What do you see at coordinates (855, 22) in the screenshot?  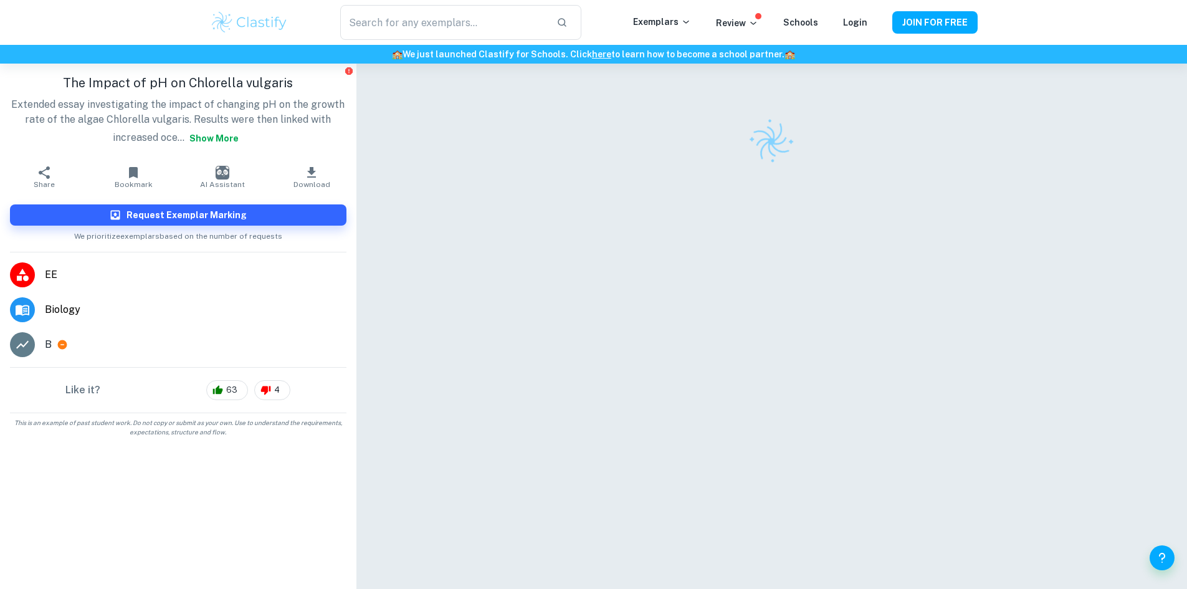 I see `a: Login` at bounding box center [855, 22].